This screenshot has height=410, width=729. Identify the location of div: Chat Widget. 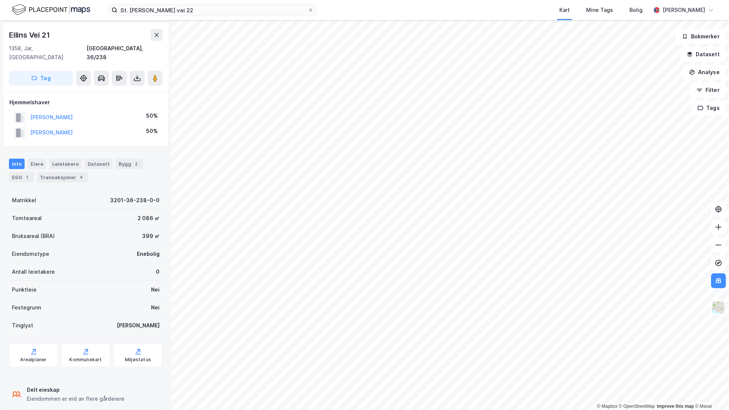
(710, 392).